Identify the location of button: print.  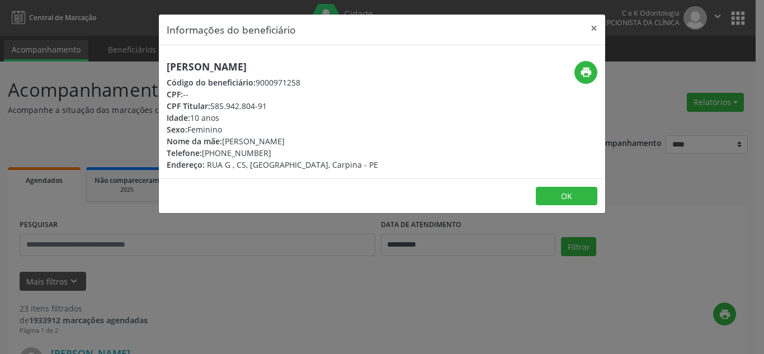
(586, 72).